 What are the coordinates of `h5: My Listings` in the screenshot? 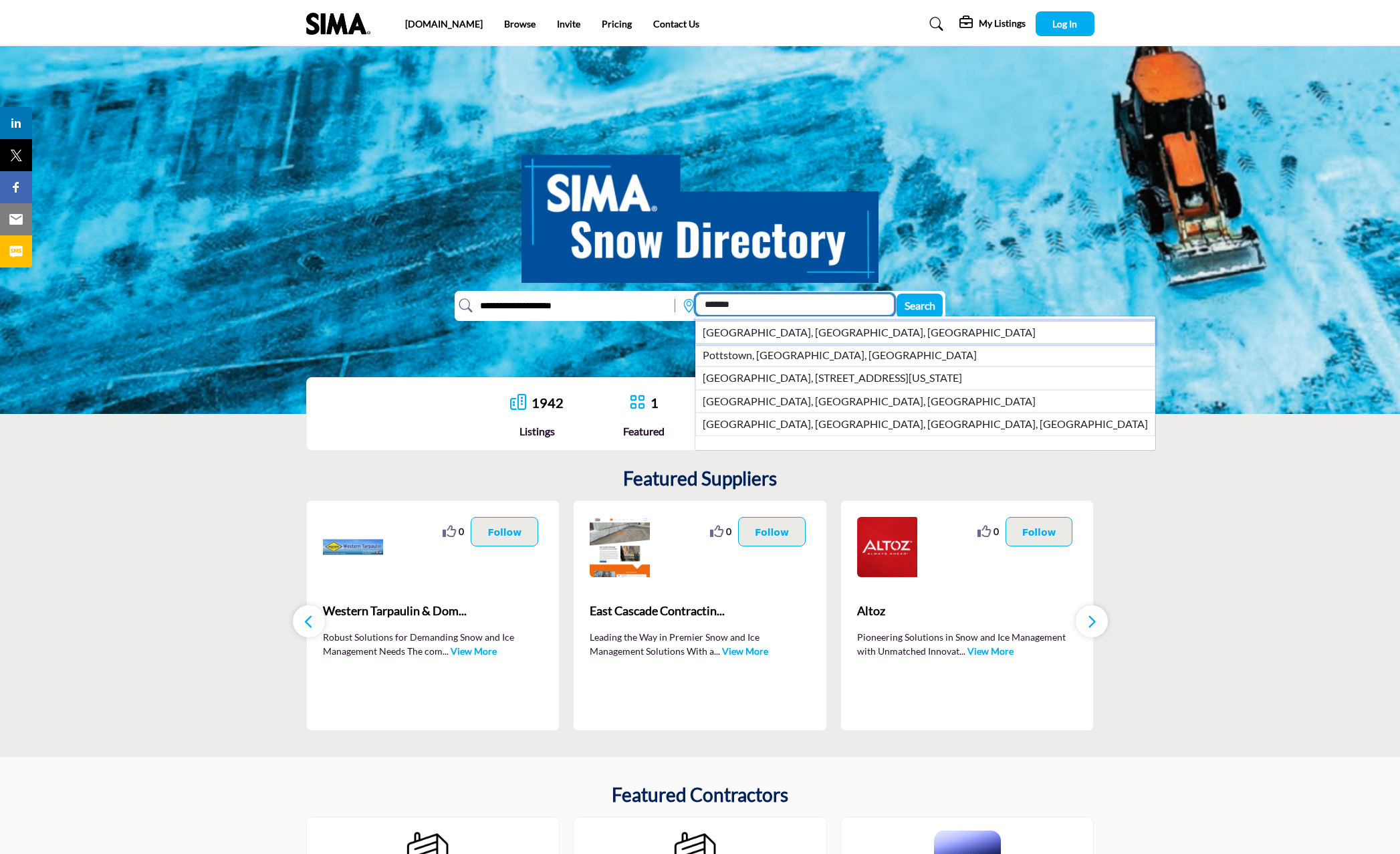 It's located at (1002, 24).